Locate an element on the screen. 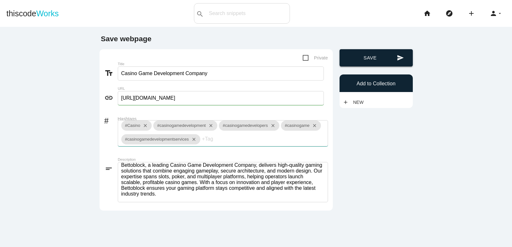 Image resolution: width=512 pixels, height=247 pixels. label: Title is located at coordinates (202, 64).